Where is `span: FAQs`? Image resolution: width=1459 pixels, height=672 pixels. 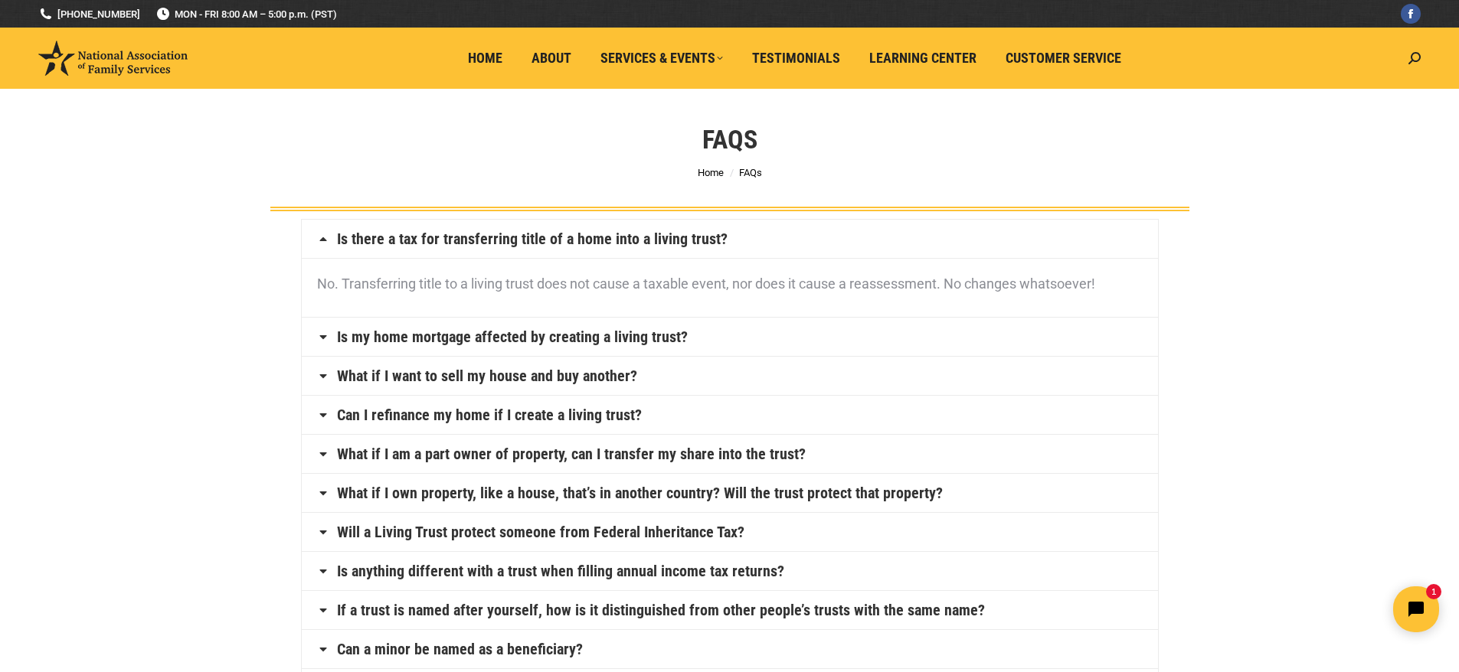
span: FAQs is located at coordinates (750, 172).